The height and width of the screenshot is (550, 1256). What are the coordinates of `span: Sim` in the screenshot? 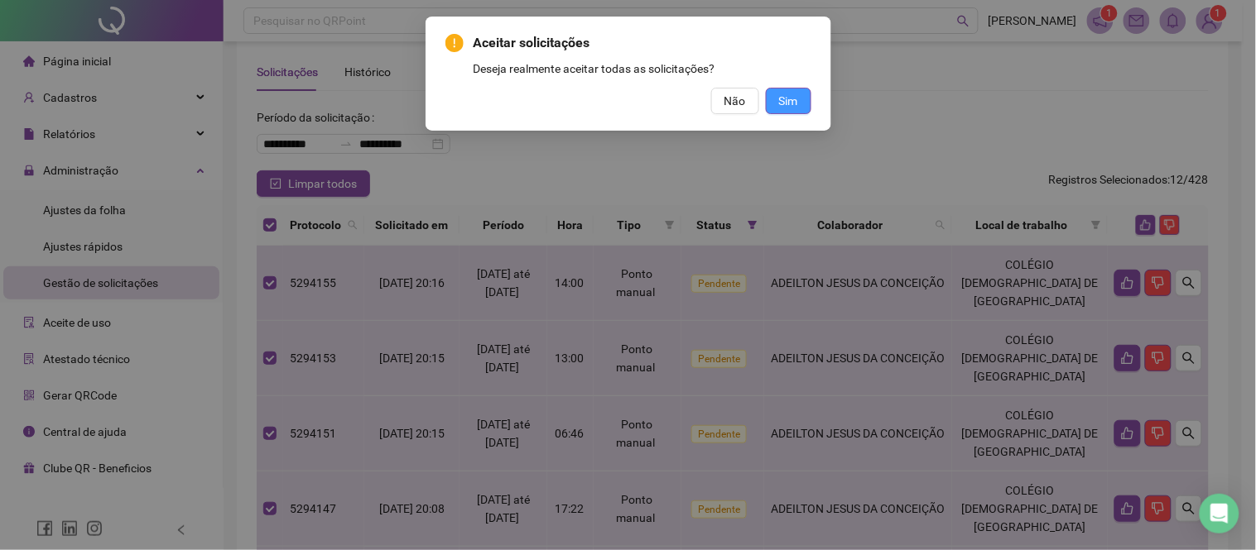 It's located at (788, 101).